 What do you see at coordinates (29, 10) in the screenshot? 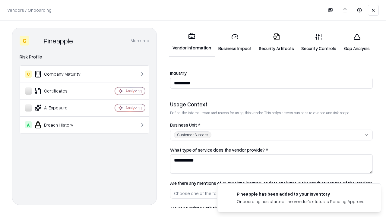
I see `p: Vendors / Onboarding` at bounding box center [29, 10].